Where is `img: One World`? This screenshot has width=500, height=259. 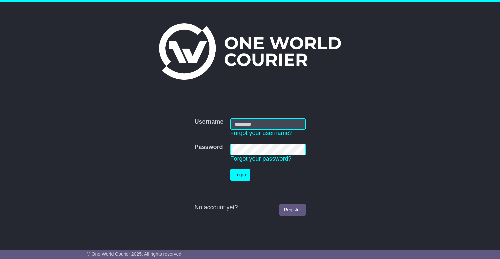
img: One World is located at coordinates (250, 52).